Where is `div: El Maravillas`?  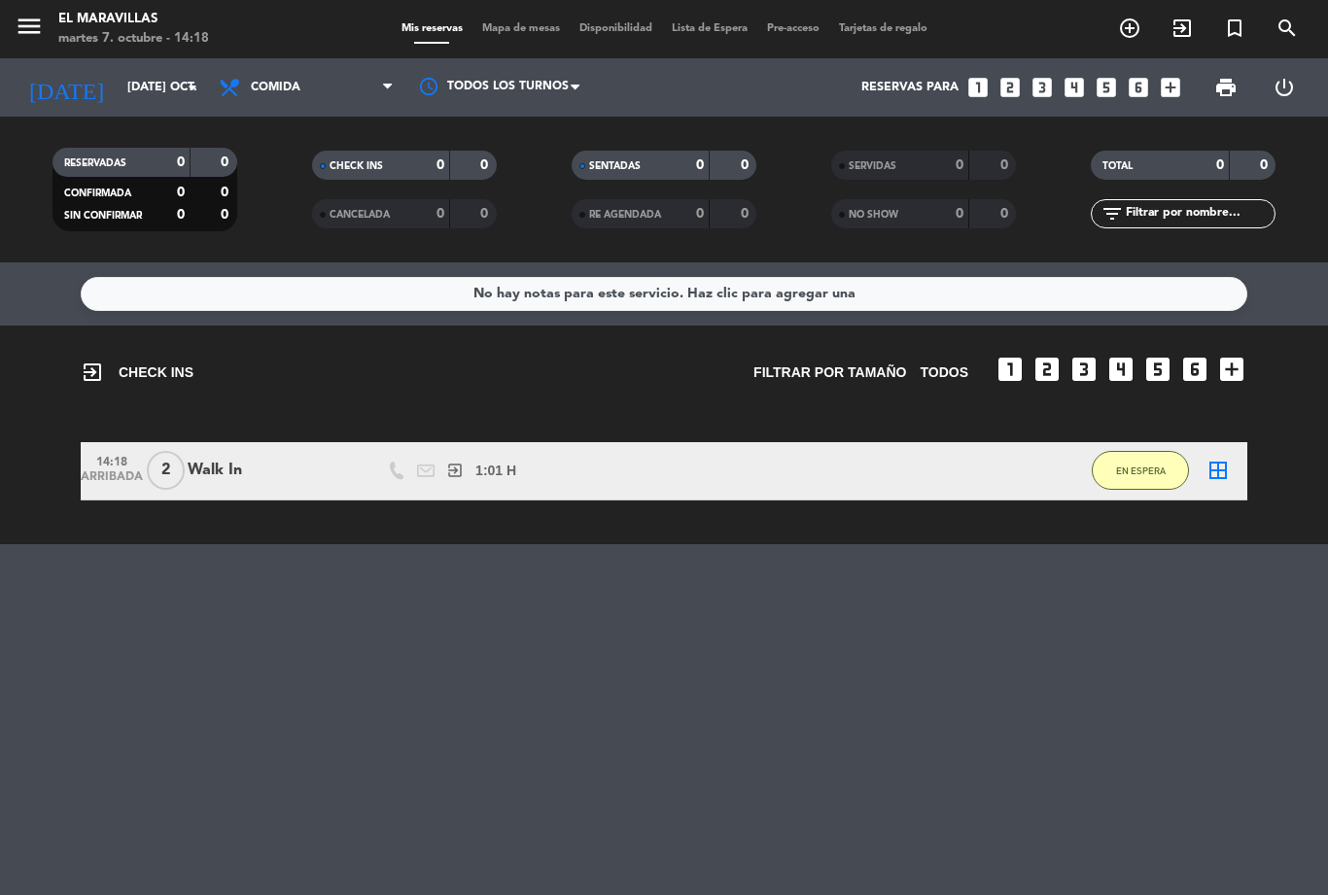
div: El Maravillas is located at coordinates (133, 19).